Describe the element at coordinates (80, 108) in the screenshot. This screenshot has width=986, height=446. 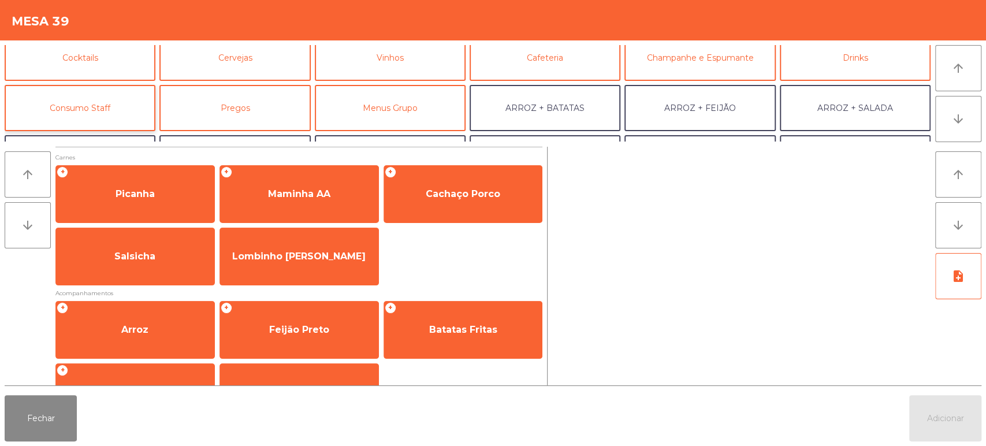
I see `button: Consumo Staff` at that location.